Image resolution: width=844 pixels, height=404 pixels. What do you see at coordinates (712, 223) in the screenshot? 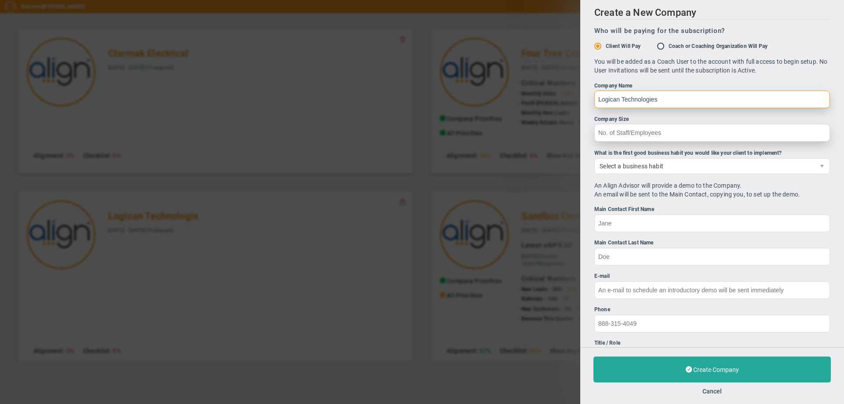
I see `input: Main Contact First Name` at bounding box center [712, 223].